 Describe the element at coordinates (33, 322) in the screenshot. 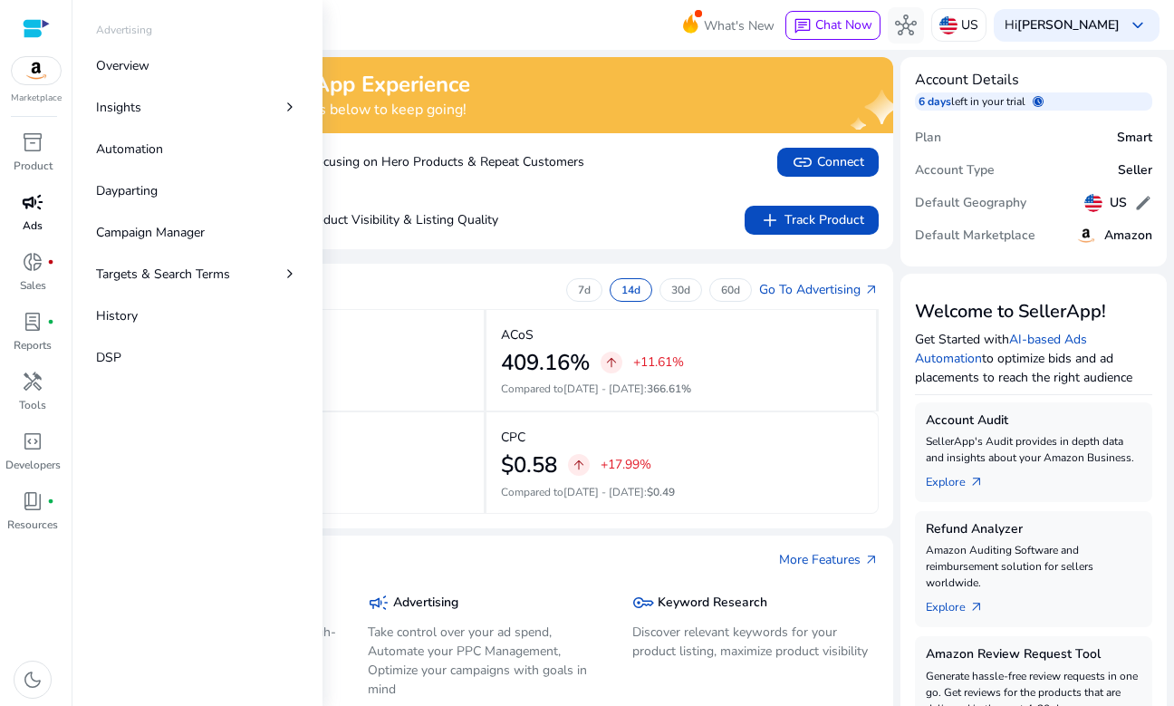

I see `span: lab_profile` at that location.